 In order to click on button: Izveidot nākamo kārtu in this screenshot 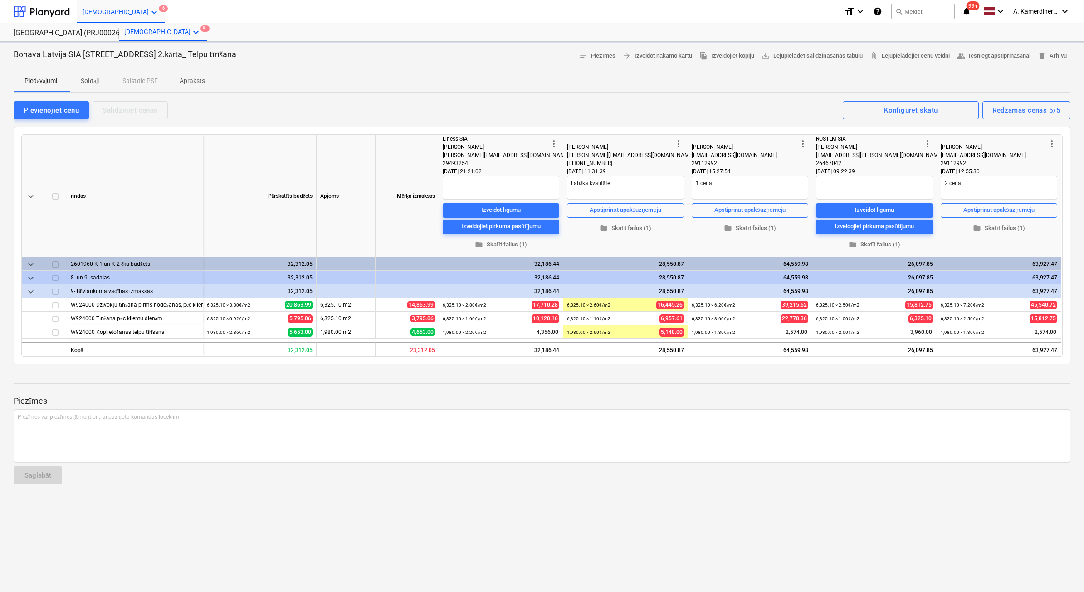, I will do `click(657, 56)`.